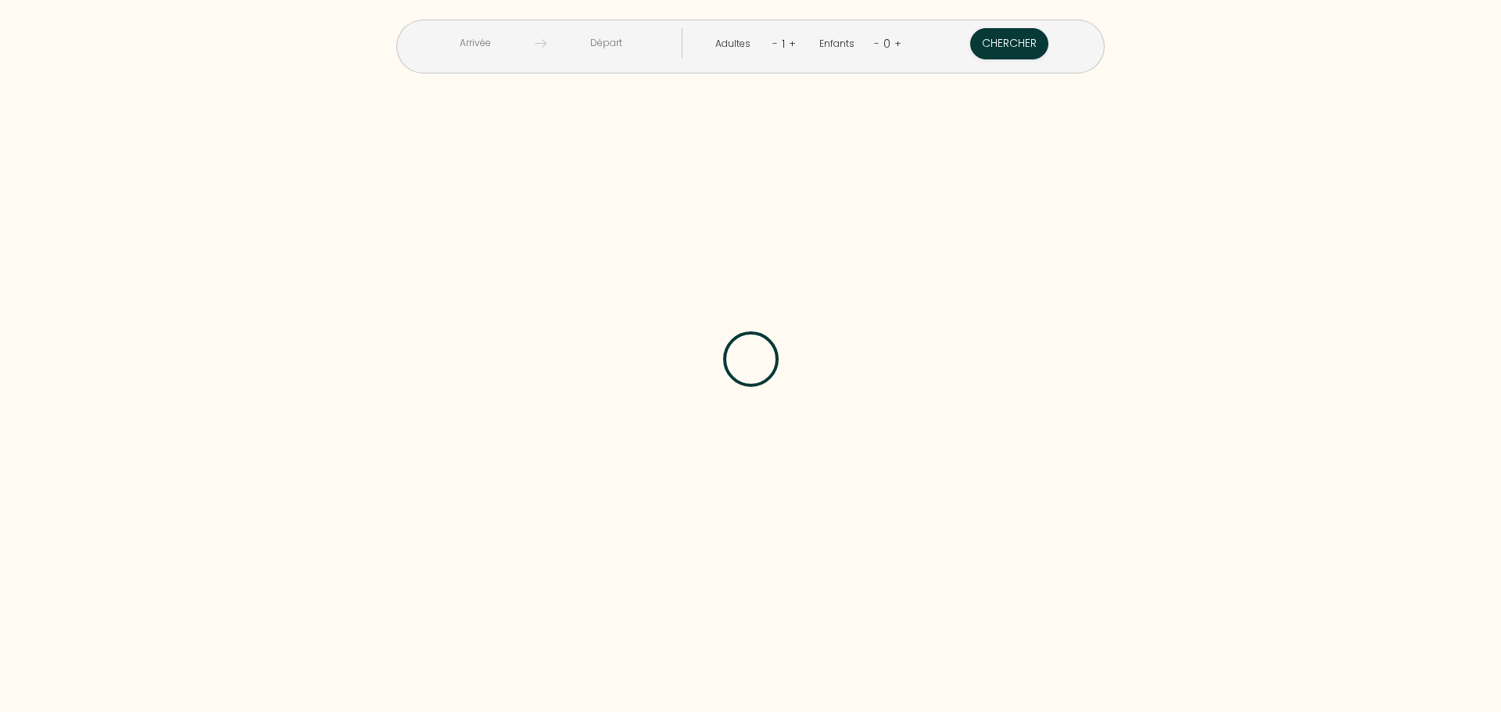 This screenshot has height=712, width=1501. I want to click on div: 1, so click(784, 44).